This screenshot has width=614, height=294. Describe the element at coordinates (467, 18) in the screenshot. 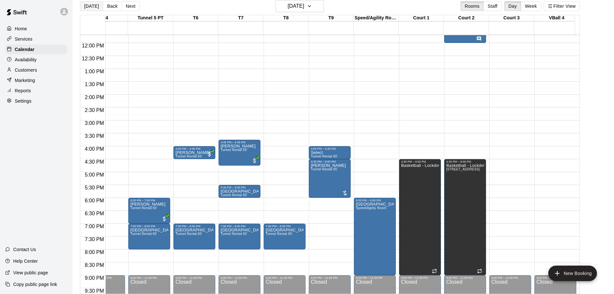

I see `div: Court 2` at that location.